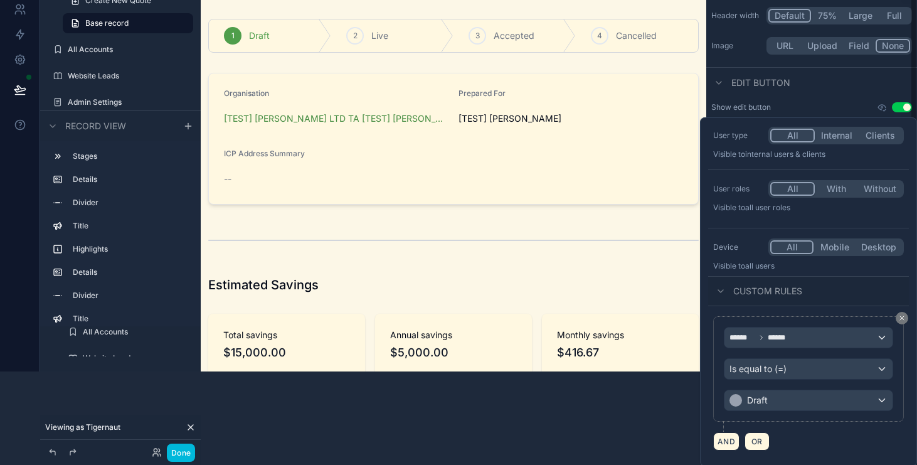  What do you see at coordinates (785, 46) in the screenshot?
I see `button: URL` at bounding box center [785, 46].